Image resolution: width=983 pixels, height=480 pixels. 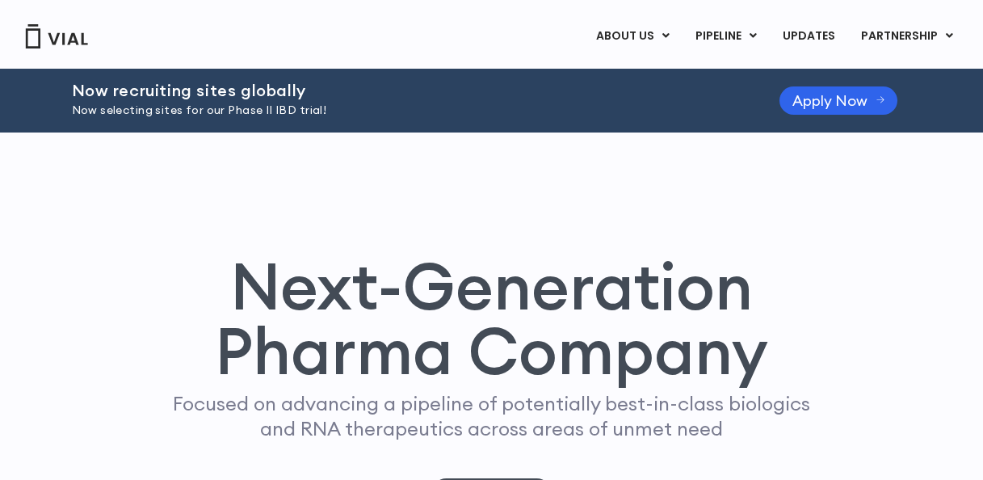 I want to click on p: Focused on advancing a pipeline of potentially best-in-class biologics and RNA therapeutics acros..., so click(x=492, y=416).